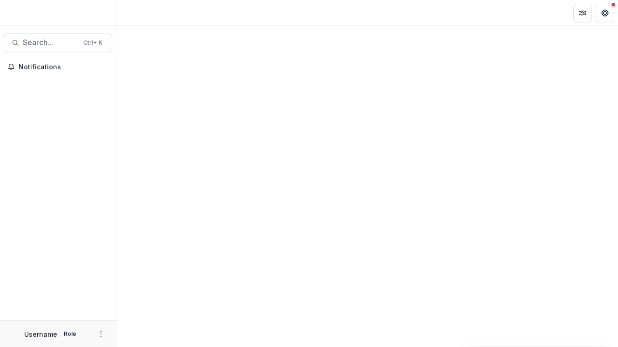 This screenshot has width=618, height=347. Describe the element at coordinates (63, 67) in the screenshot. I see `span: Notifications` at that location.